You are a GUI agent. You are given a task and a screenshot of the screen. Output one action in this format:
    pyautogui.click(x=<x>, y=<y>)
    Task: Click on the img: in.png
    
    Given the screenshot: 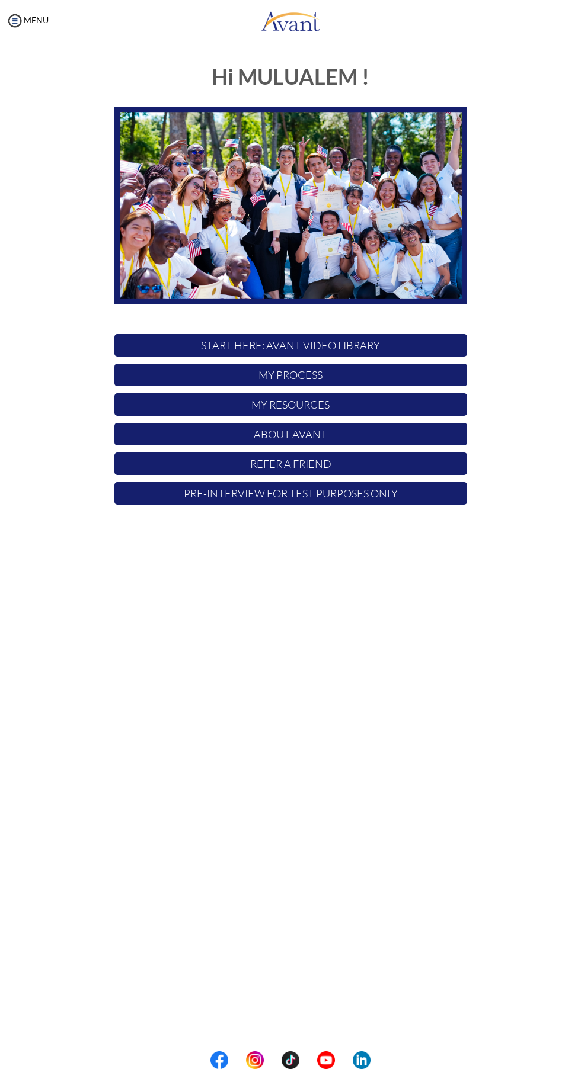 What is the action you would take?
    pyautogui.click(x=255, y=1060)
    